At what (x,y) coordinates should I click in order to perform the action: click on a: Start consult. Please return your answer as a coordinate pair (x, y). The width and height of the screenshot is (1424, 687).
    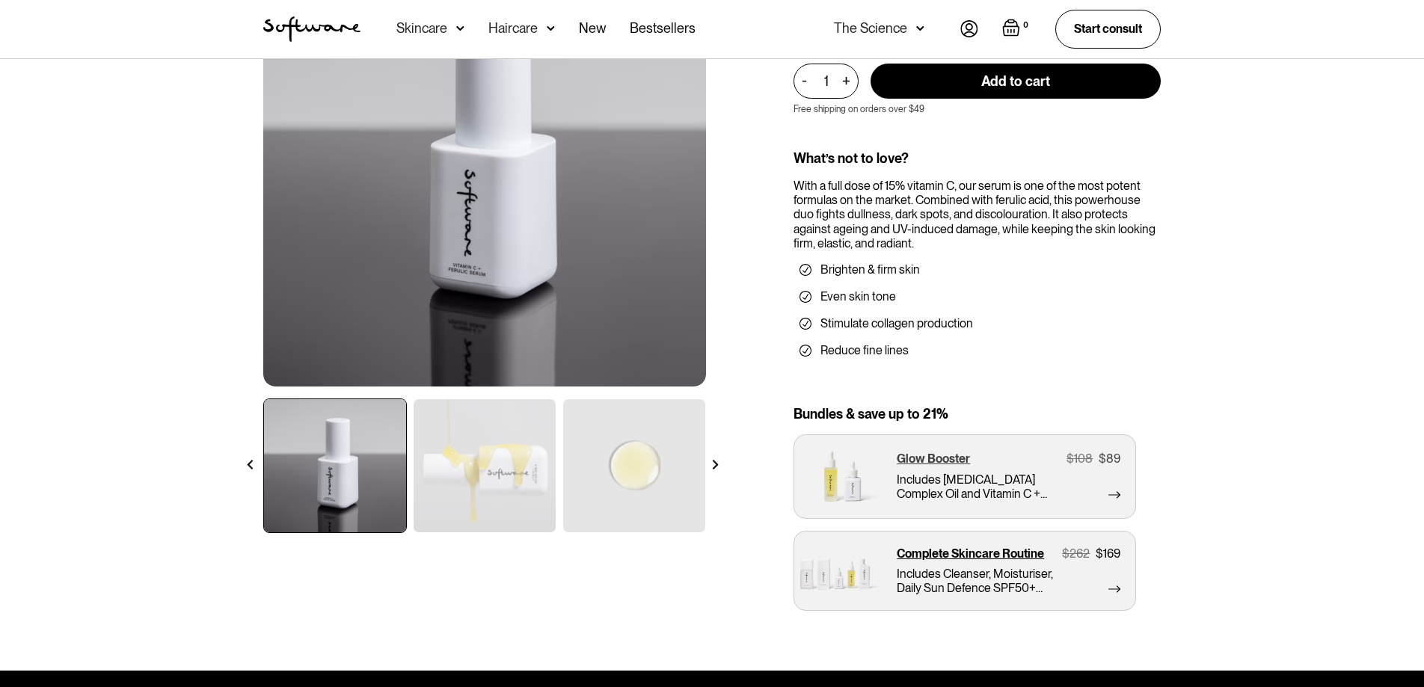
    Looking at the image, I should click on (1107, 28).